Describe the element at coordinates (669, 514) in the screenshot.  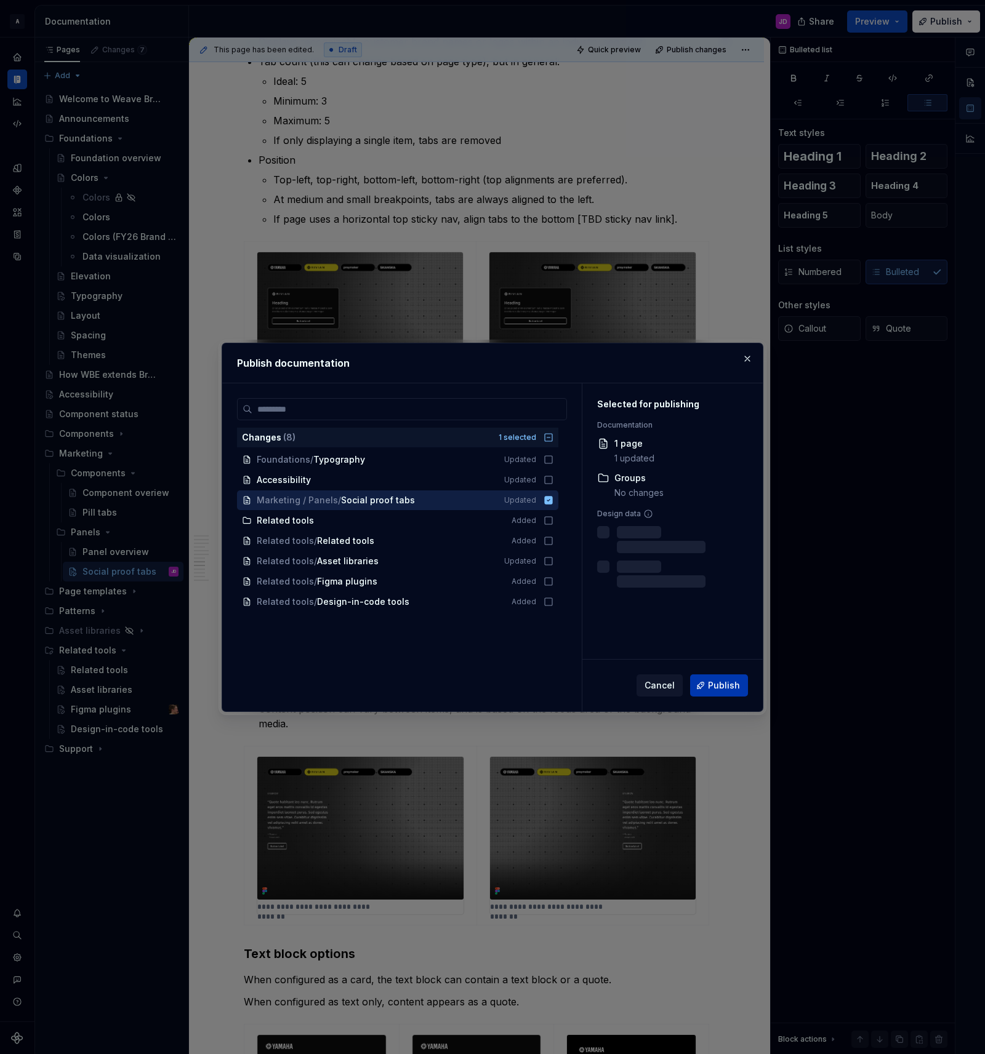
I see `div: Design data` at that location.